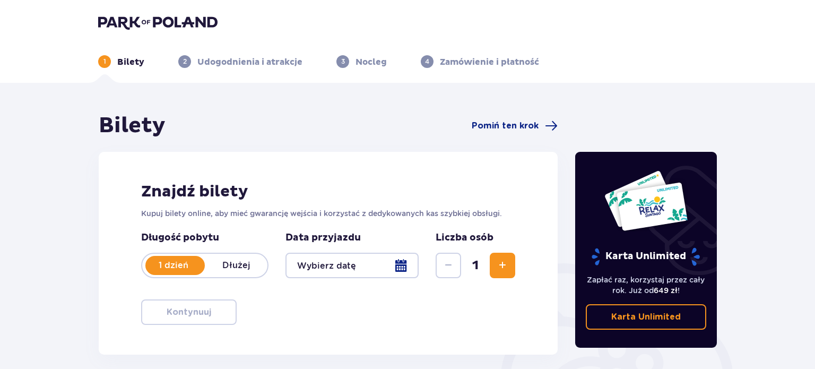  Describe the element at coordinates (240, 62) in the screenshot. I see `div: 2Udogodnienia i atrakcje` at that location.